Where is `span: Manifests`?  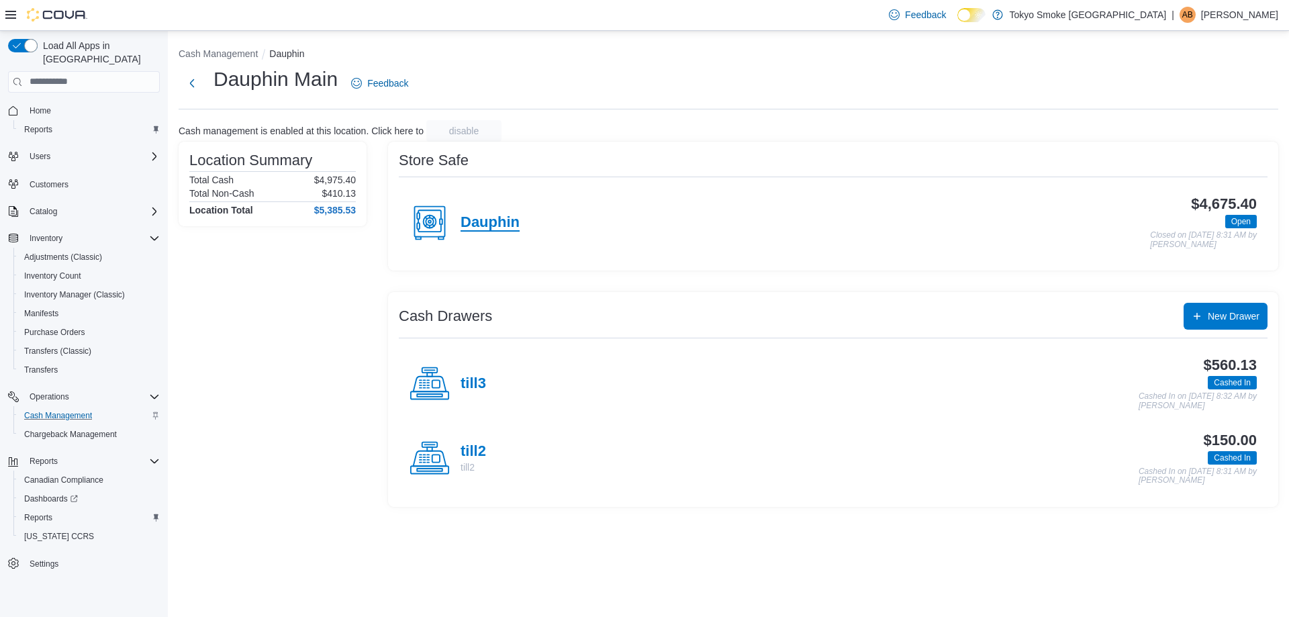
span: Manifests is located at coordinates (41, 313).